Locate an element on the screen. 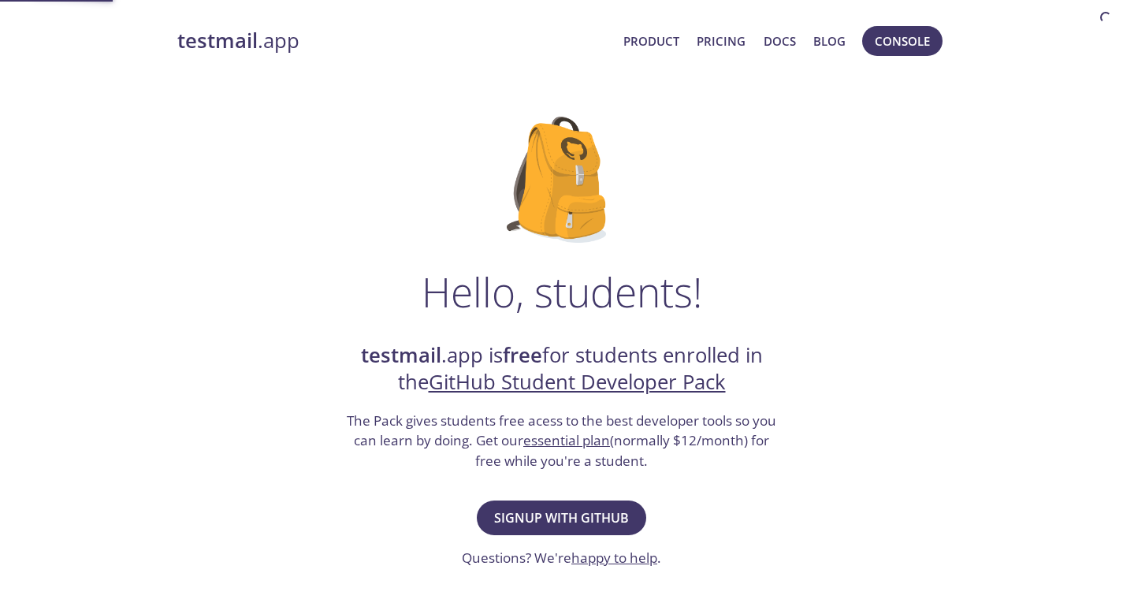  h2: .app is for students enrolled in the is located at coordinates (562, 369).